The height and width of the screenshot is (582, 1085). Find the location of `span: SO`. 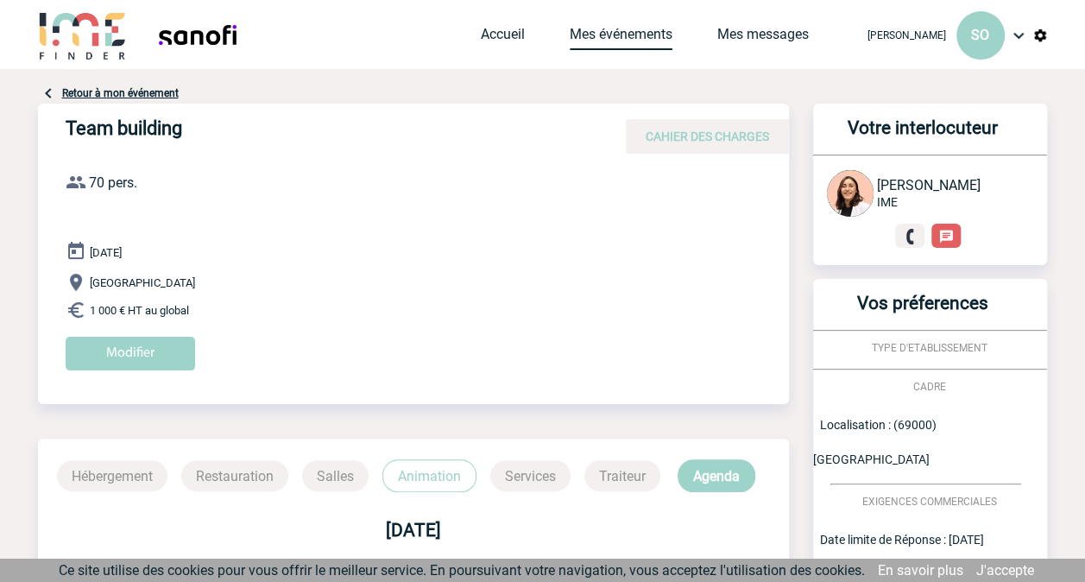

span: SO is located at coordinates (980, 35).